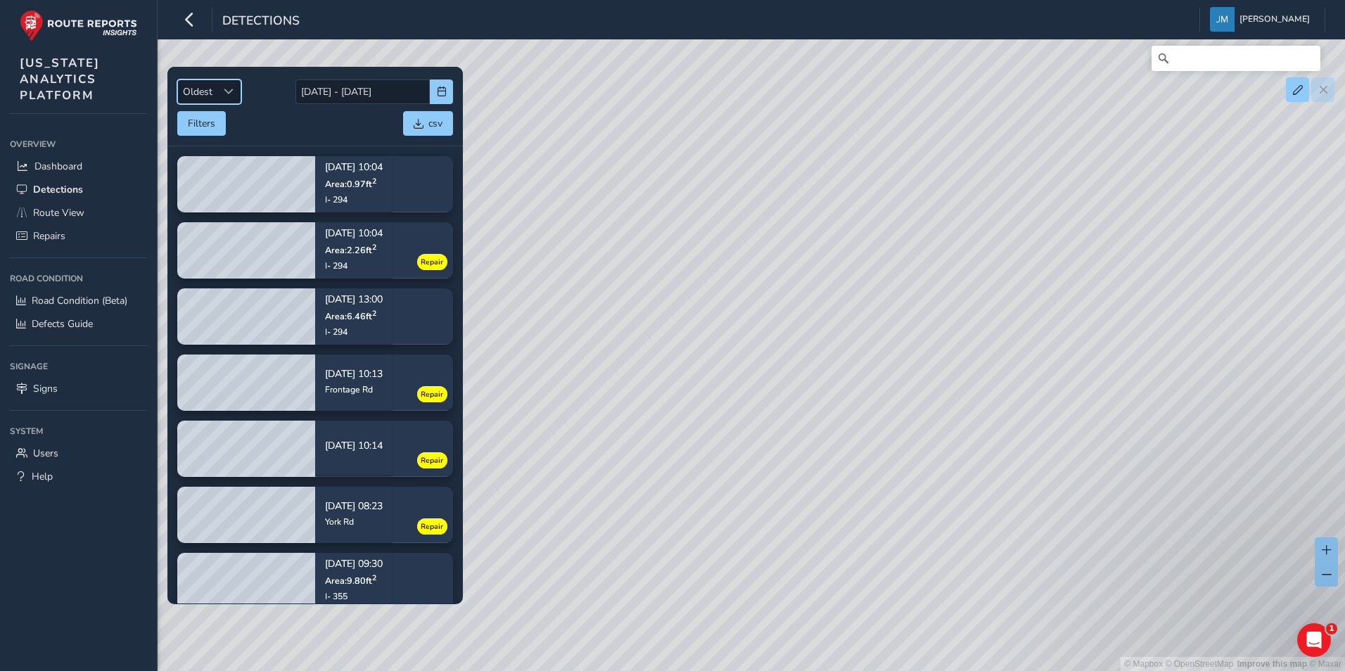 The image size is (1345, 671). I want to click on span: Area: 2.26 ft, so click(350, 250).